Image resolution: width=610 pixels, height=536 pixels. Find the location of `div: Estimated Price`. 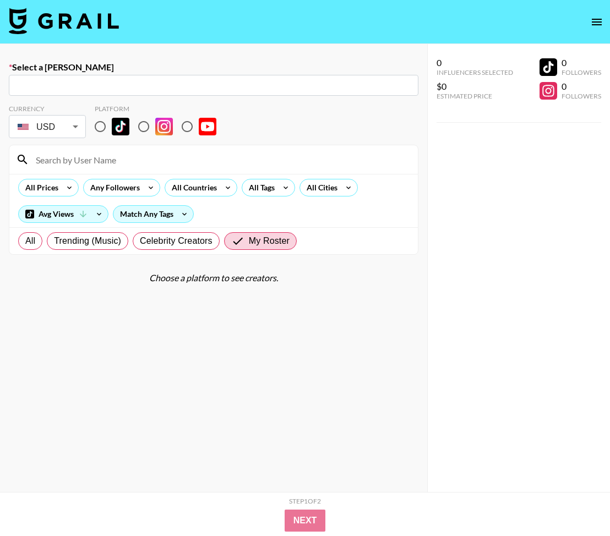

div: Estimated Price is located at coordinates (474, 96).